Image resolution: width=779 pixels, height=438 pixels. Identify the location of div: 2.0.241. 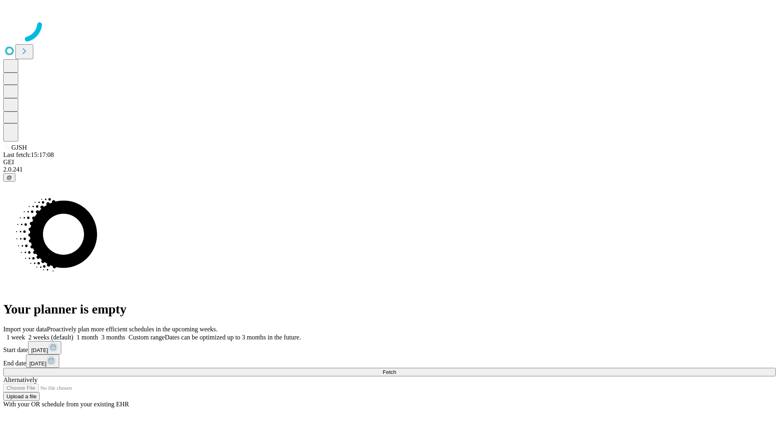
(389, 170).